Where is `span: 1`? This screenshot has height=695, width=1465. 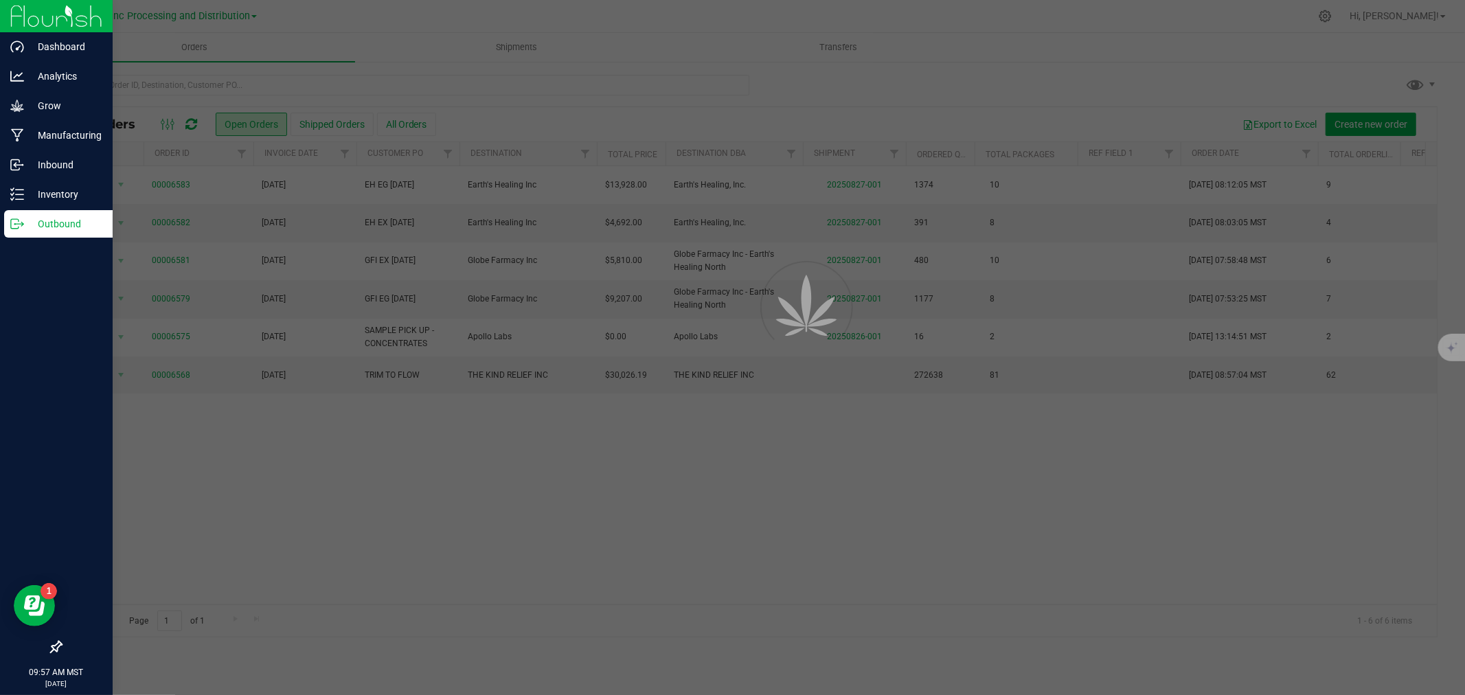
span: 1 is located at coordinates (8, 8).